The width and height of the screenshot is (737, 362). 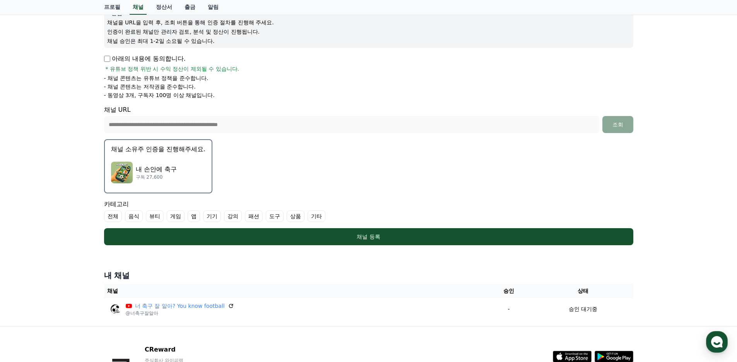 I want to click on label: 패션, so click(x=254, y=216).